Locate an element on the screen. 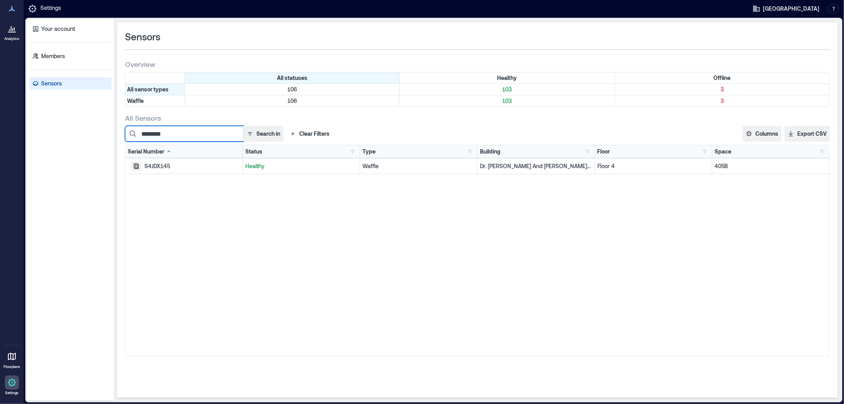 Image resolution: width=844 pixels, height=404 pixels. button: Clear Filters is located at coordinates (310, 134).